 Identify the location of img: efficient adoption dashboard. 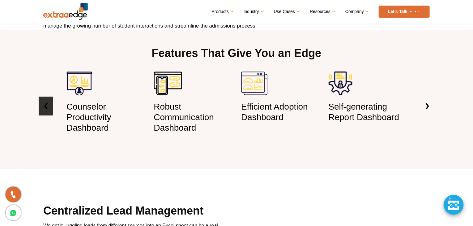
(254, 83).